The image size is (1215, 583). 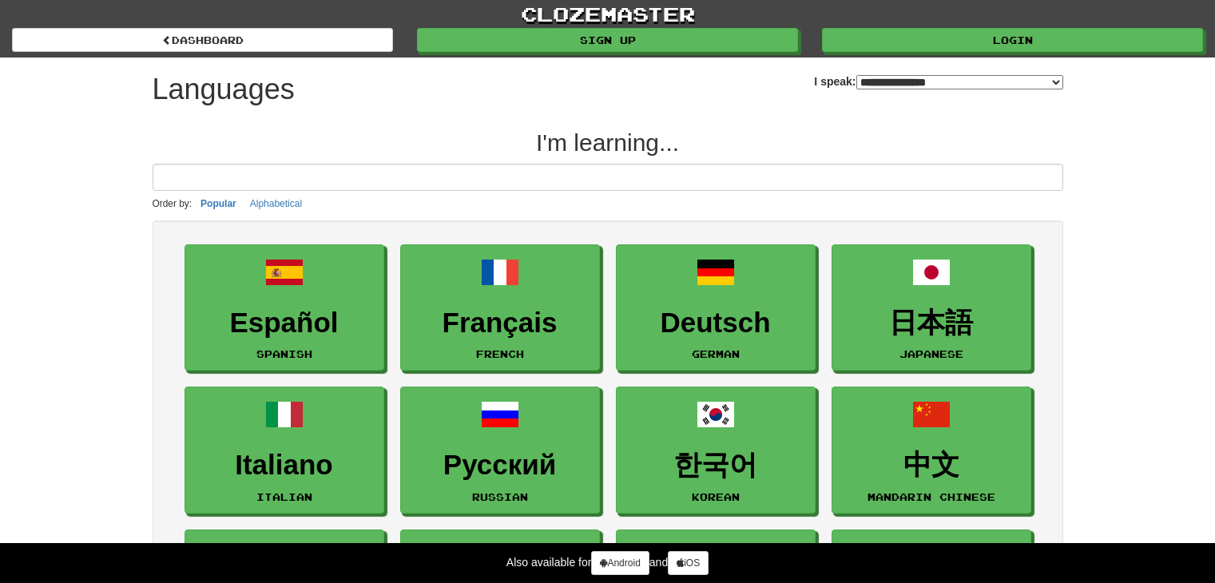 I want to click on h3: 한국어, so click(x=716, y=465).